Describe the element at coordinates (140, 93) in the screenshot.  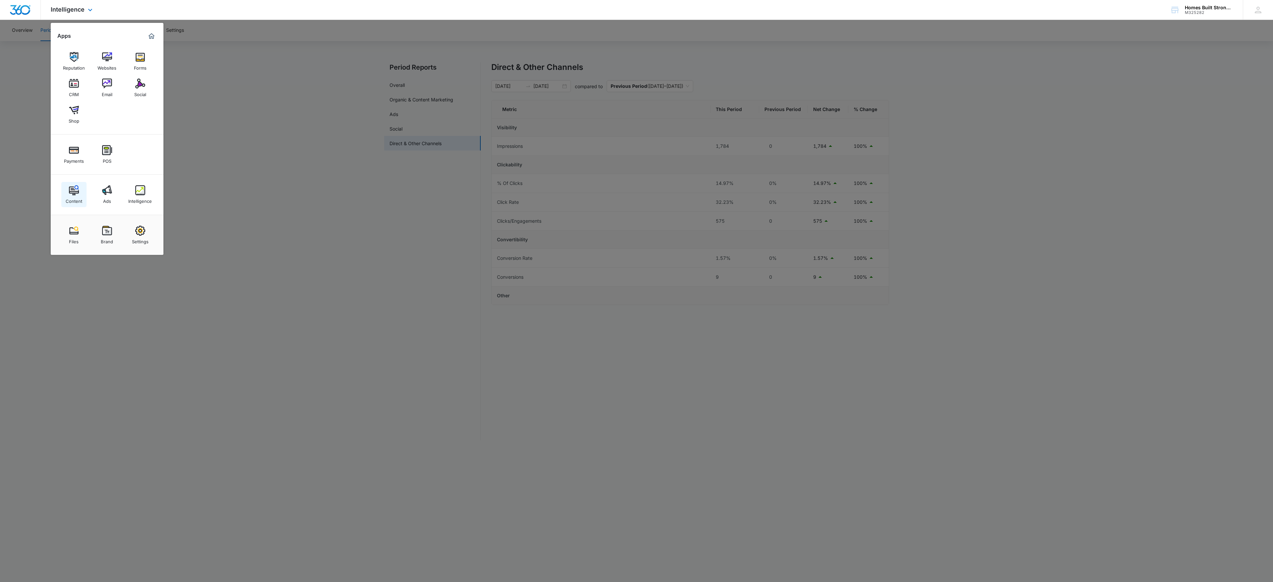
I see `div: Social` at that location.